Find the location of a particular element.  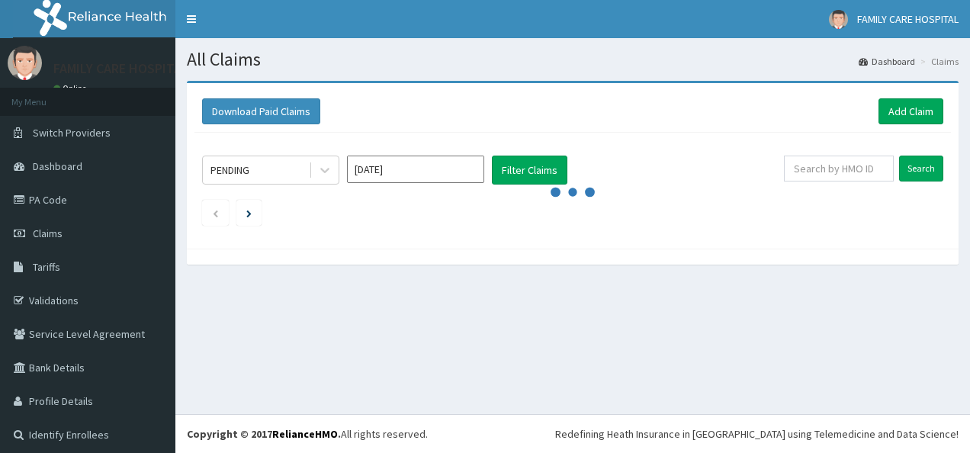

input: Search by HMO ID is located at coordinates (839, 169).